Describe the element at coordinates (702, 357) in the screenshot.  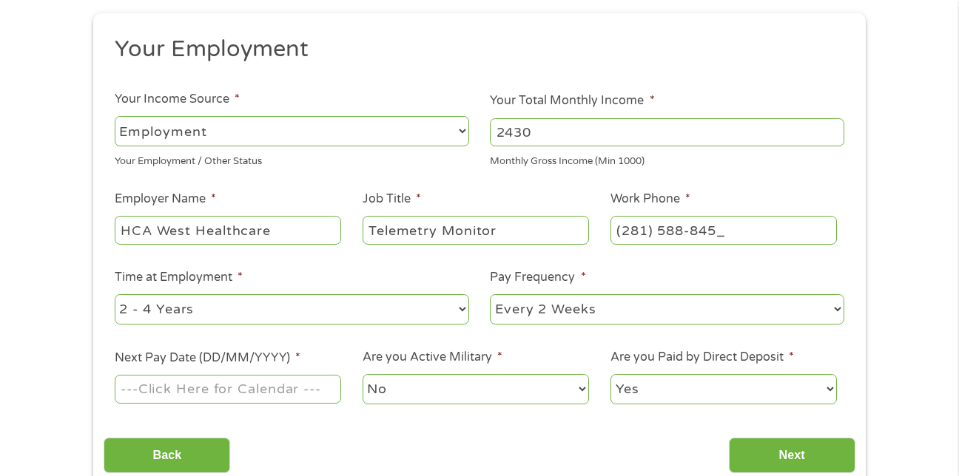
I see `label: Are you Paid by Direct Deposit` at that location.